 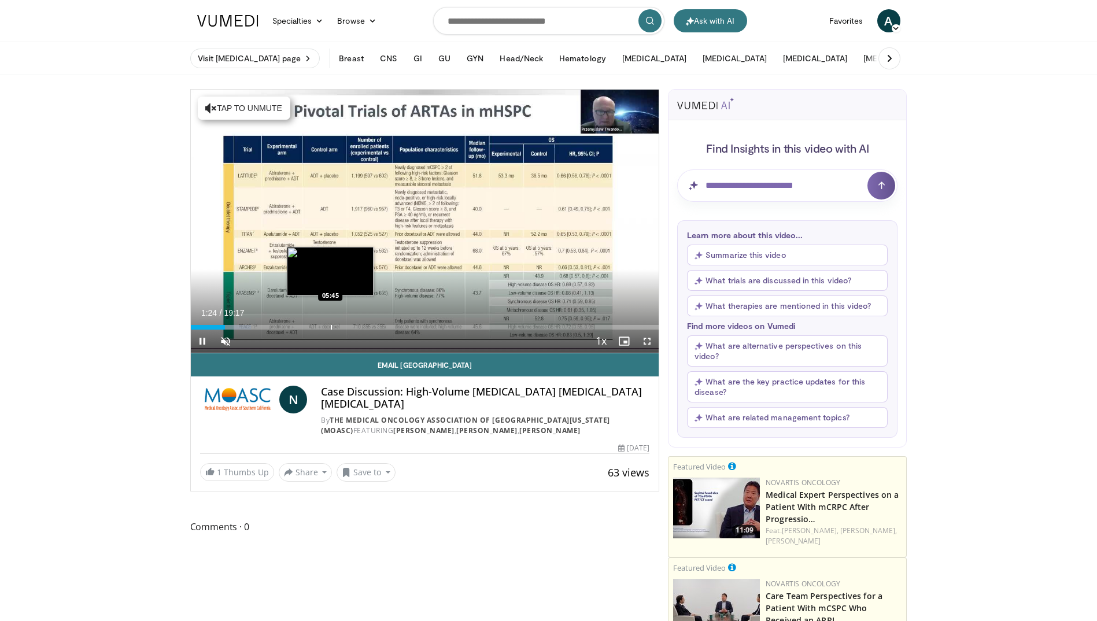 What do you see at coordinates (475, 58) in the screenshot?
I see `button: GYN` at bounding box center [475, 58].